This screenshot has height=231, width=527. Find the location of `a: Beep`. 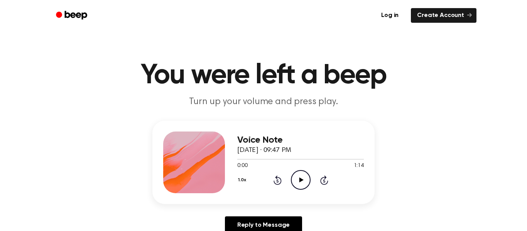

a: Beep is located at coordinates (72, 15).